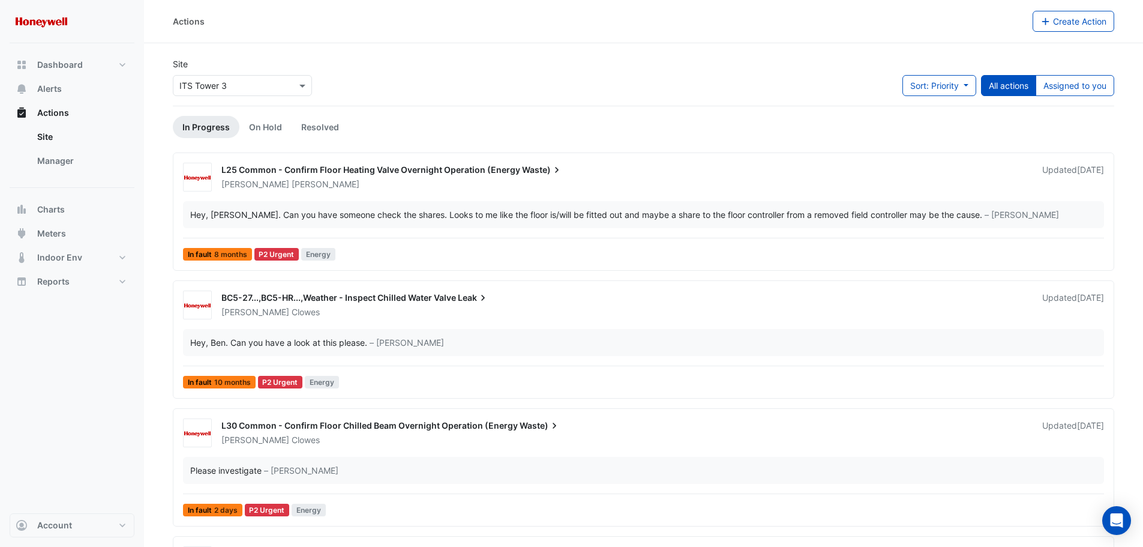  Describe the element at coordinates (22, 281) in the screenshot. I see `app-icon: Reports` at that location.